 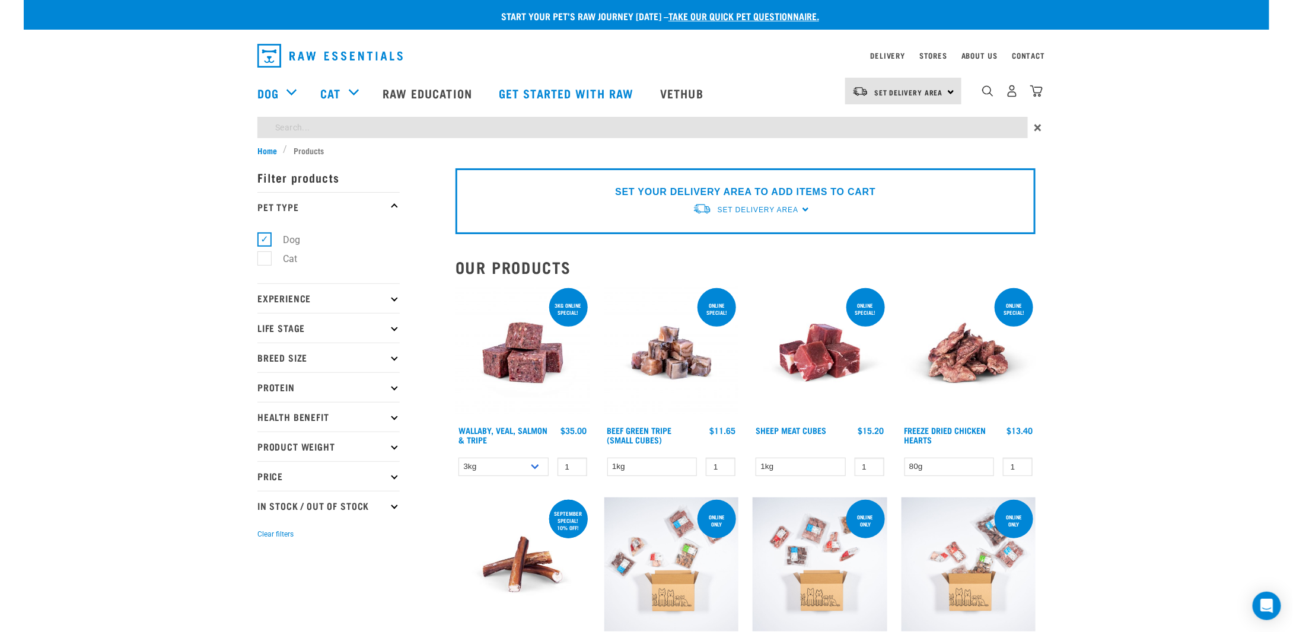 I want to click on p: Life Stage, so click(x=329, y=328).